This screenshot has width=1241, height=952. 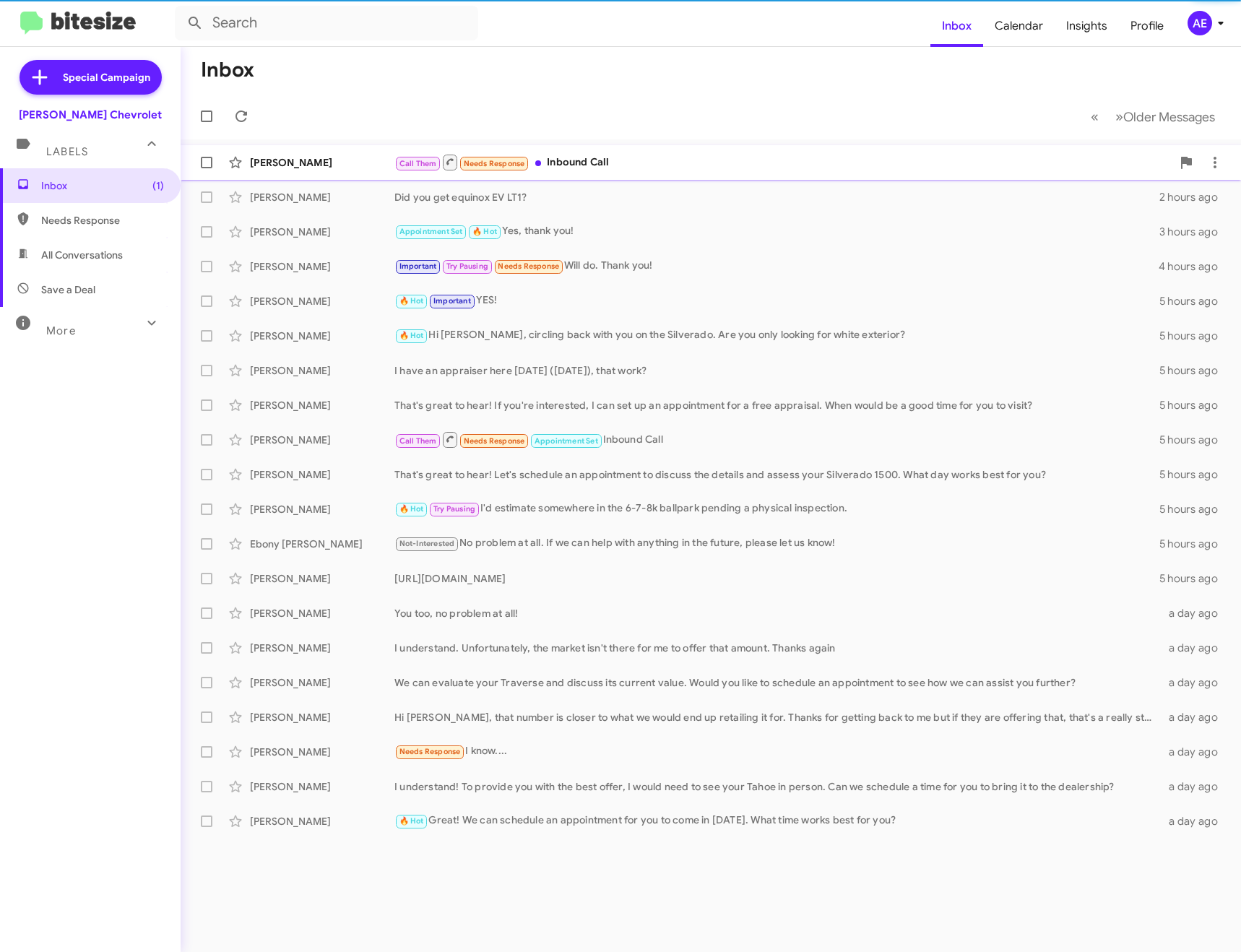 I want to click on div: AE, so click(x=1200, y=23).